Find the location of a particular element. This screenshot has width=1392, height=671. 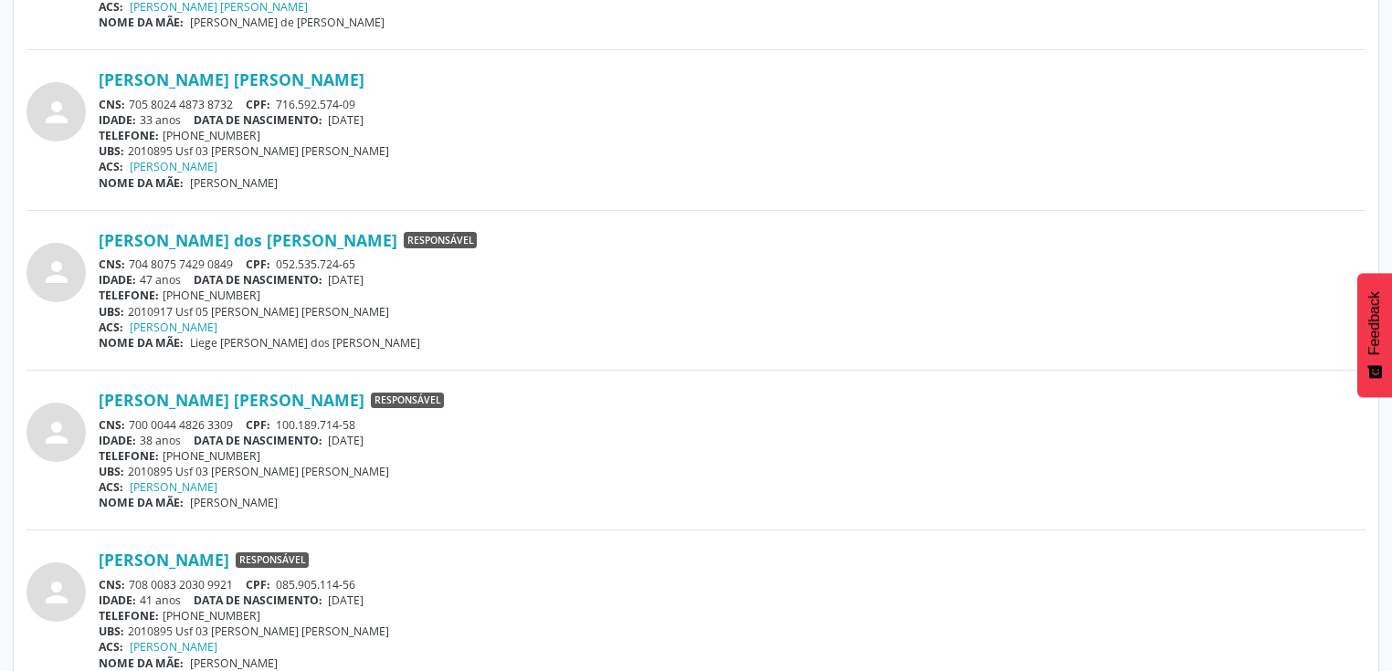

div: 704 8075 7429 0849 is located at coordinates (732, 264).